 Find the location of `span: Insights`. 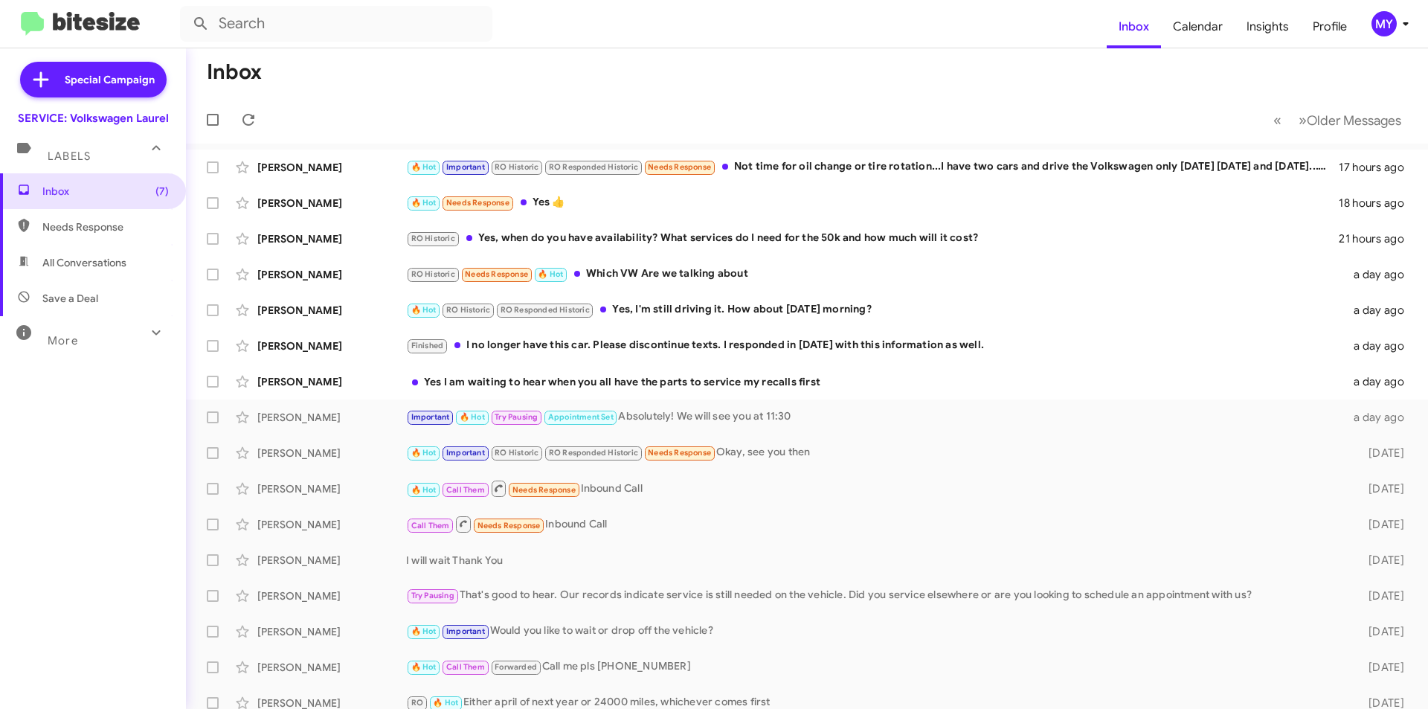

span: Insights is located at coordinates (1268, 27).